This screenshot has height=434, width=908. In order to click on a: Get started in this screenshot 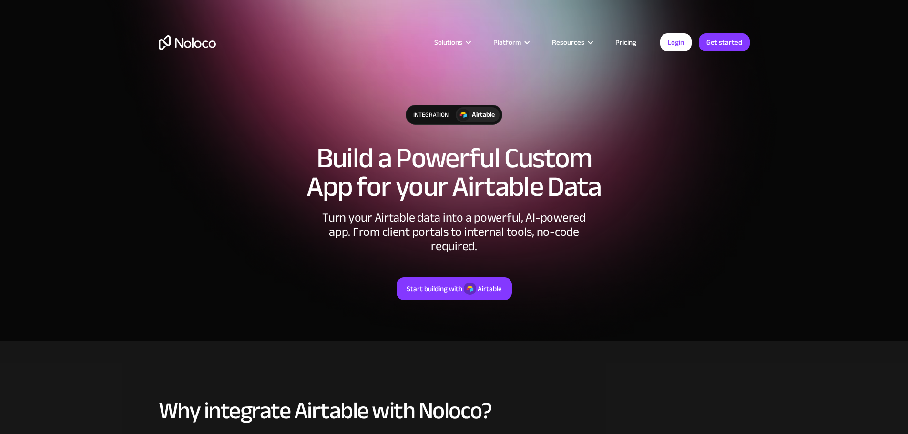, I will do `click(724, 42)`.